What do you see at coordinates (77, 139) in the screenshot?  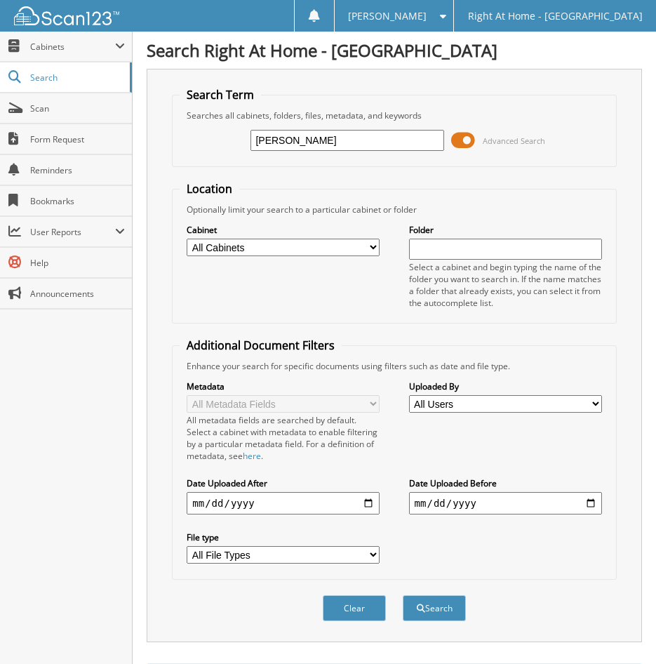 I see `span: Form Request` at bounding box center [77, 139].